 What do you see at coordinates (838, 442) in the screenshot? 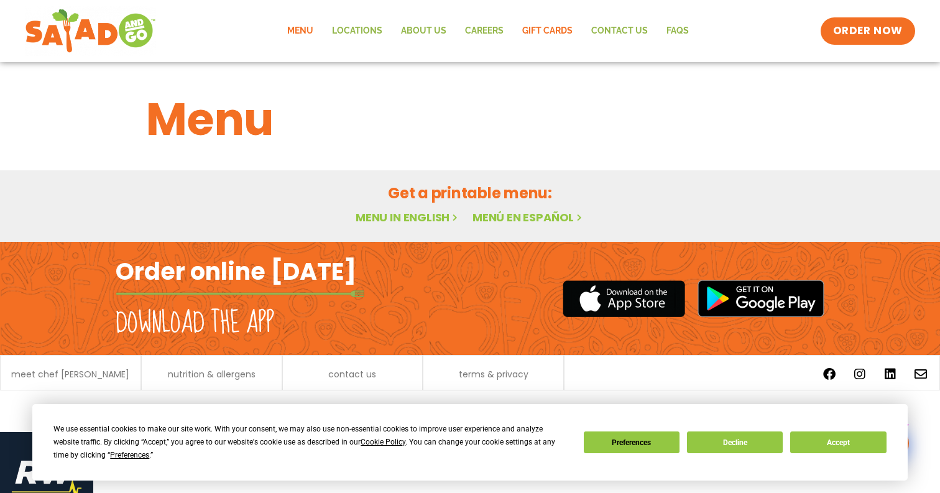
I see `button: Accept` at bounding box center [838, 442].